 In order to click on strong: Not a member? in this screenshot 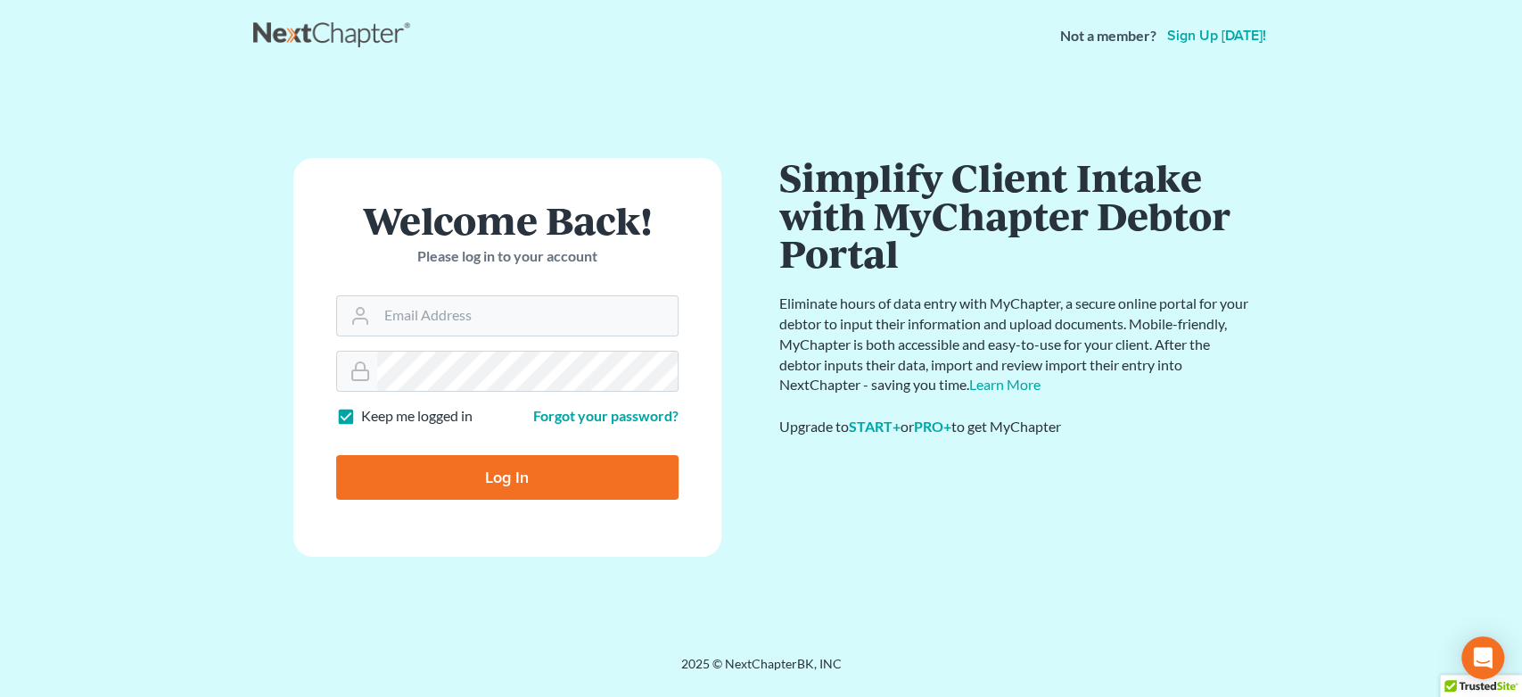, I will do `click(1109, 36)`.